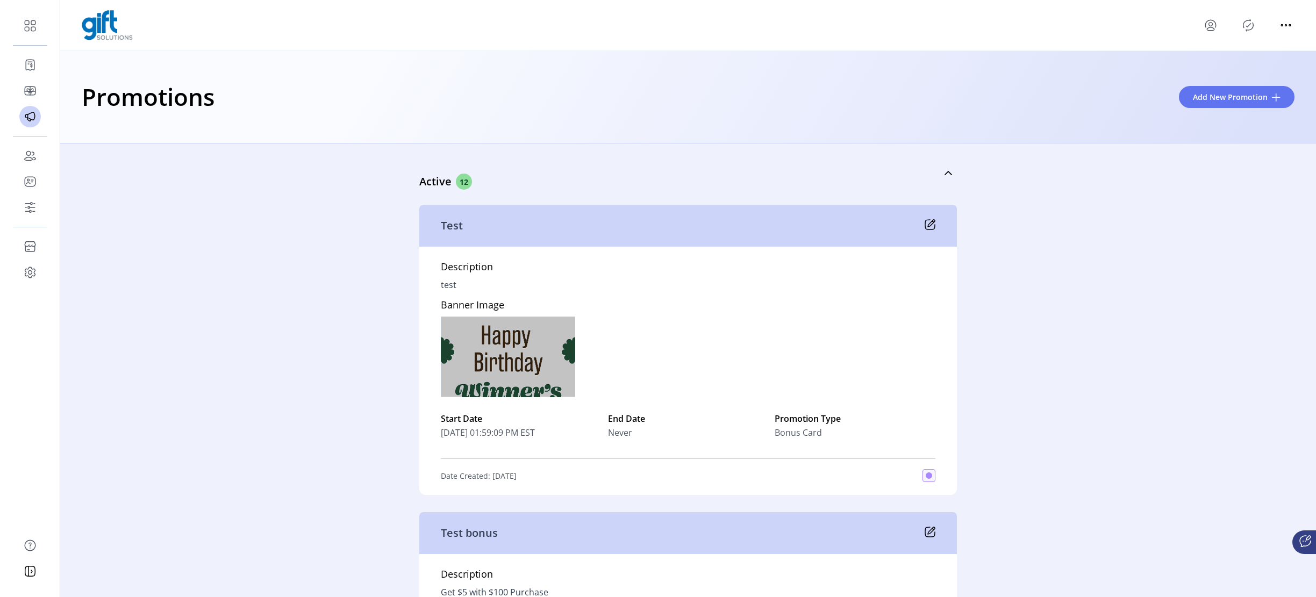  What do you see at coordinates (464, 182) in the screenshot?
I see `span: 12` at bounding box center [464, 182].